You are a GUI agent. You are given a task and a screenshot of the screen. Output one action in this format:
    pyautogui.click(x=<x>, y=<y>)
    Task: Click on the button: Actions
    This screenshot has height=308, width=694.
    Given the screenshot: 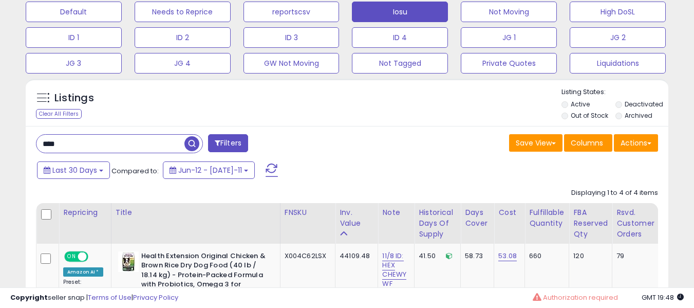 What is the action you would take?
    pyautogui.click(x=636, y=143)
    